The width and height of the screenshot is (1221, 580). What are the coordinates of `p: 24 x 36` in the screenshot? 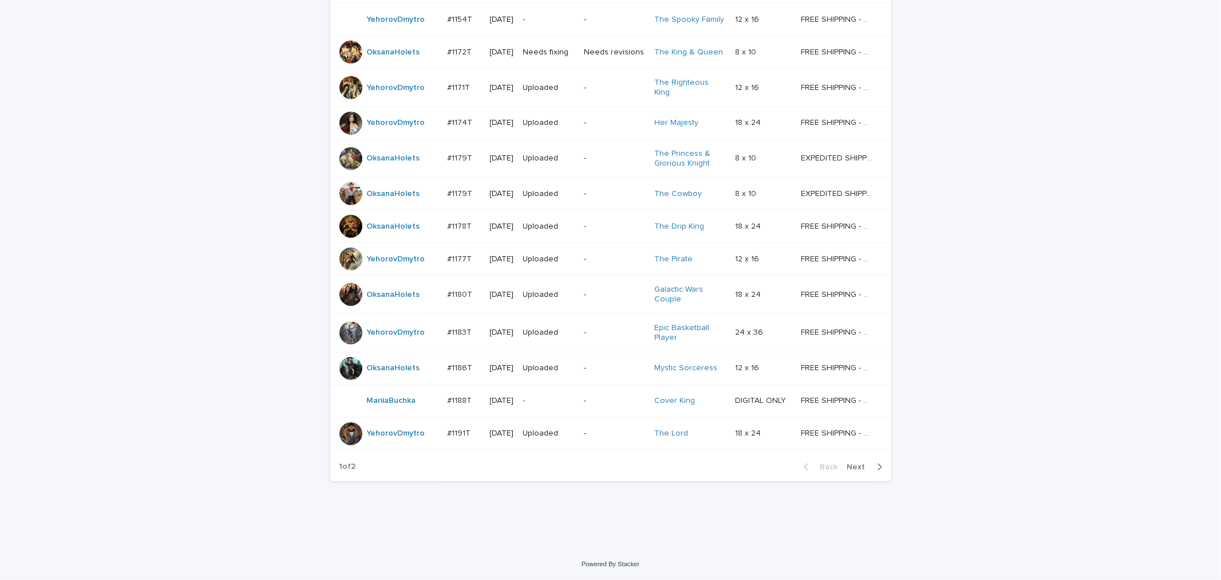 It's located at (750, 331).